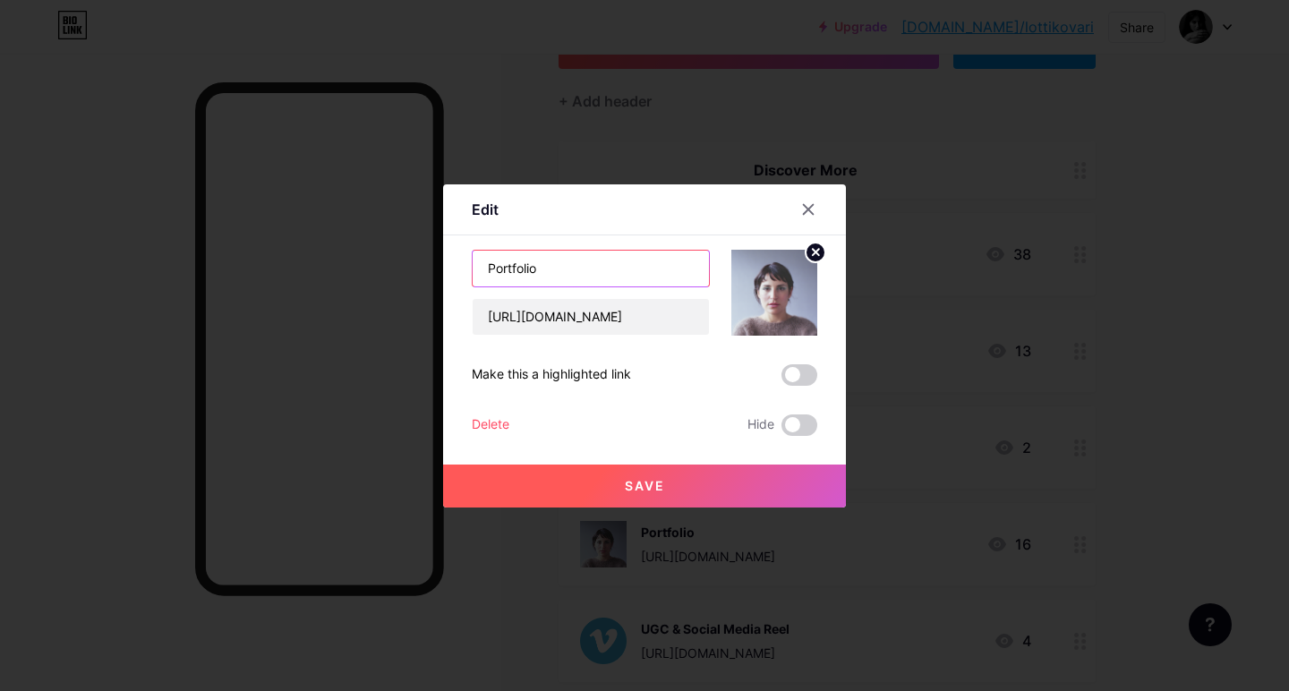  Describe the element at coordinates (761, 425) in the screenshot. I see `span: Hide` at that location.